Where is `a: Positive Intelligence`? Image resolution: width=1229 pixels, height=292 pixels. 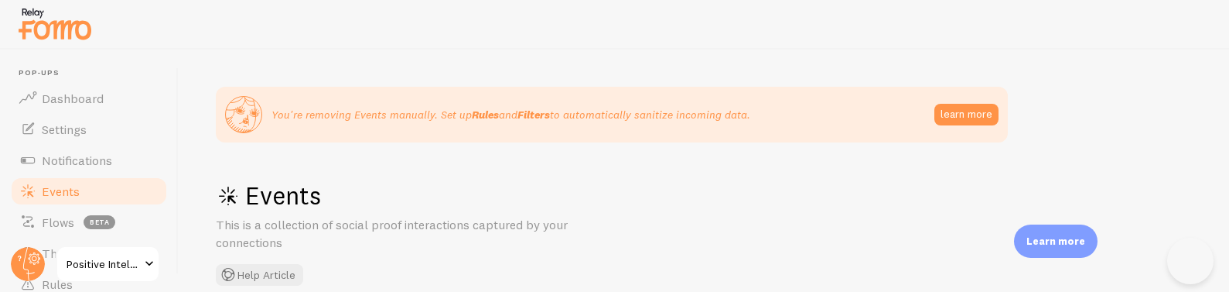 a: Positive Intelligence is located at coordinates (108, 264).